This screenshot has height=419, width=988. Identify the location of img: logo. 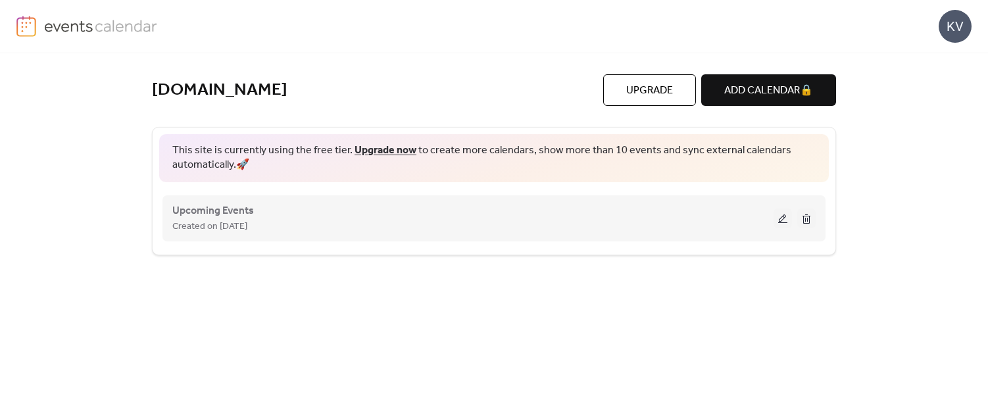
(26, 26).